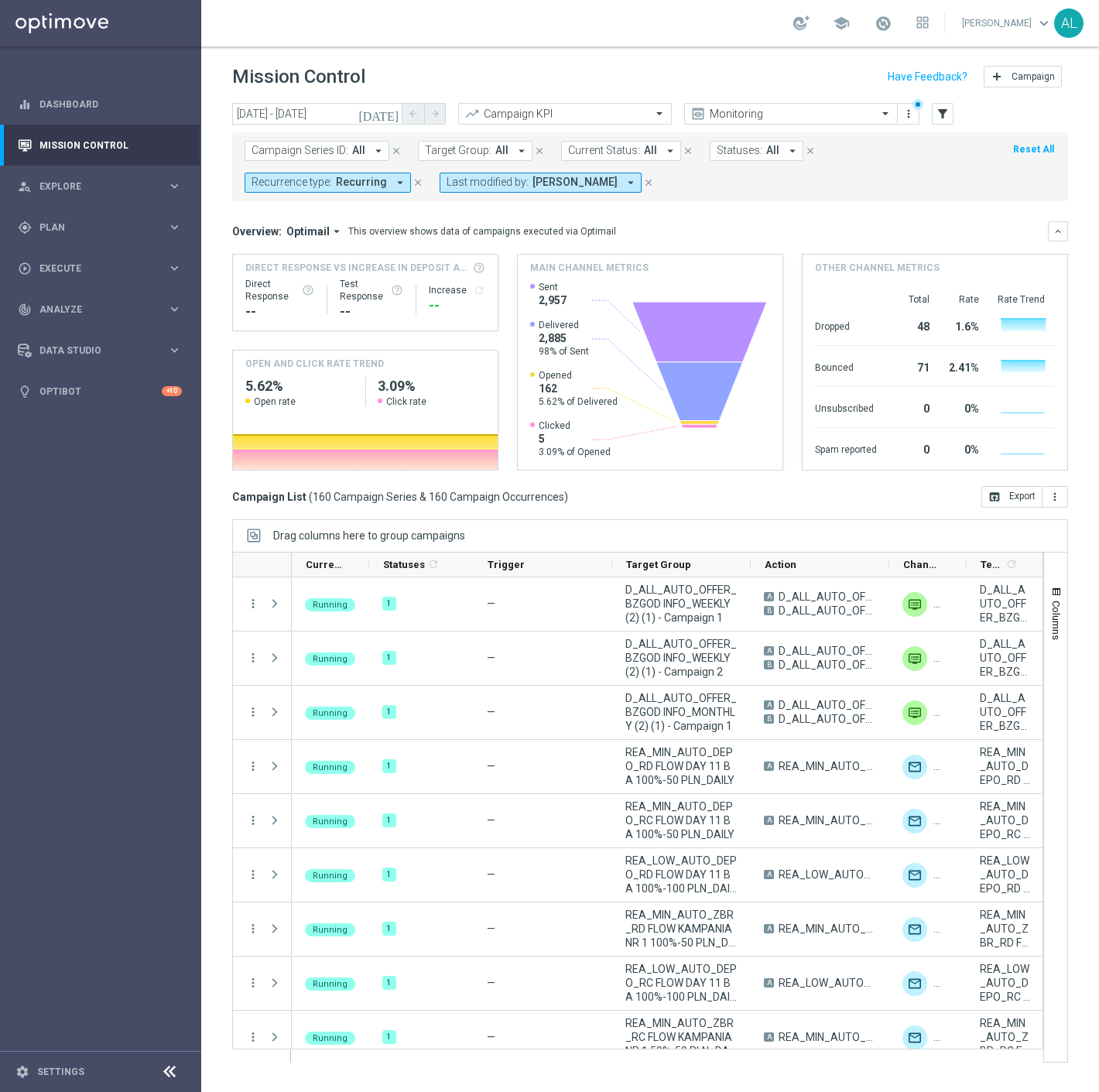  What do you see at coordinates (1005, 983) in the screenshot?
I see `span: REA_LOW_AUTO_DEPO_RC FLOW DAY 11 BA 100%-100 PLN_DAILY` at bounding box center [1005, 983].